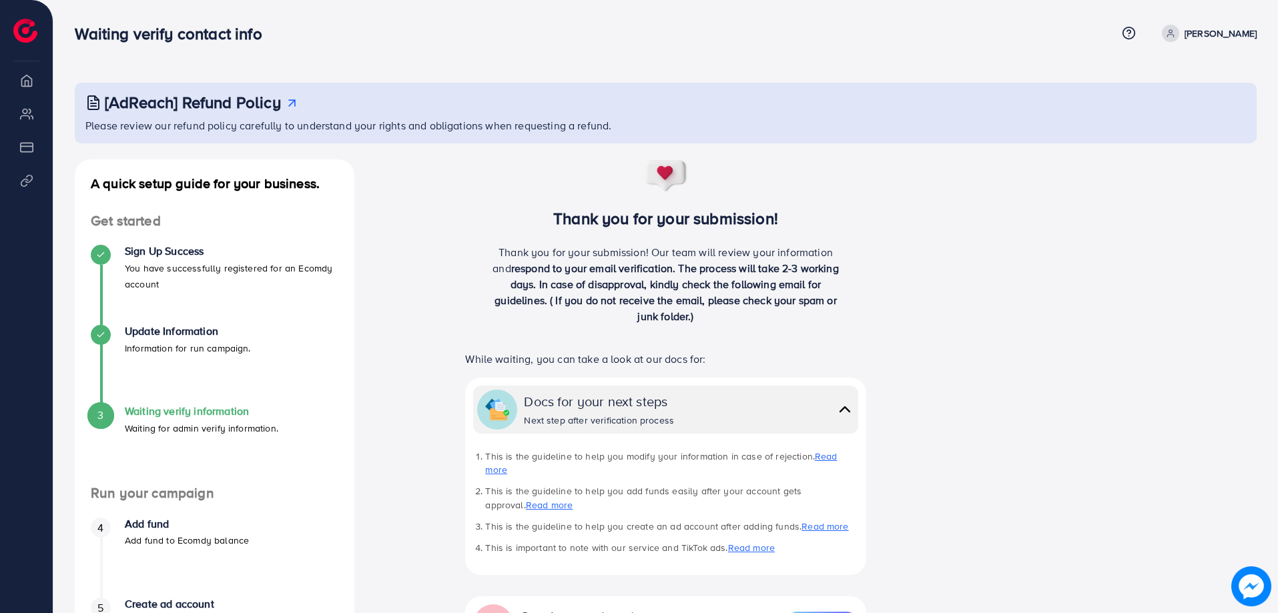 The width and height of the screenshot is (1278, 613). What do you see at coordinates (100, 528) in the screenshot?
I see `span: 4` at bounding box center [100, 528].